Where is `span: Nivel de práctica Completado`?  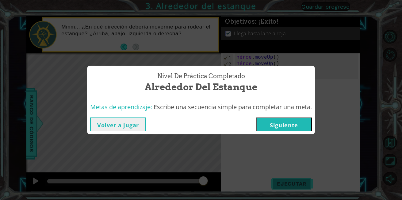
span: Nivel de práctica Completado is located at coordinates (201, 76).